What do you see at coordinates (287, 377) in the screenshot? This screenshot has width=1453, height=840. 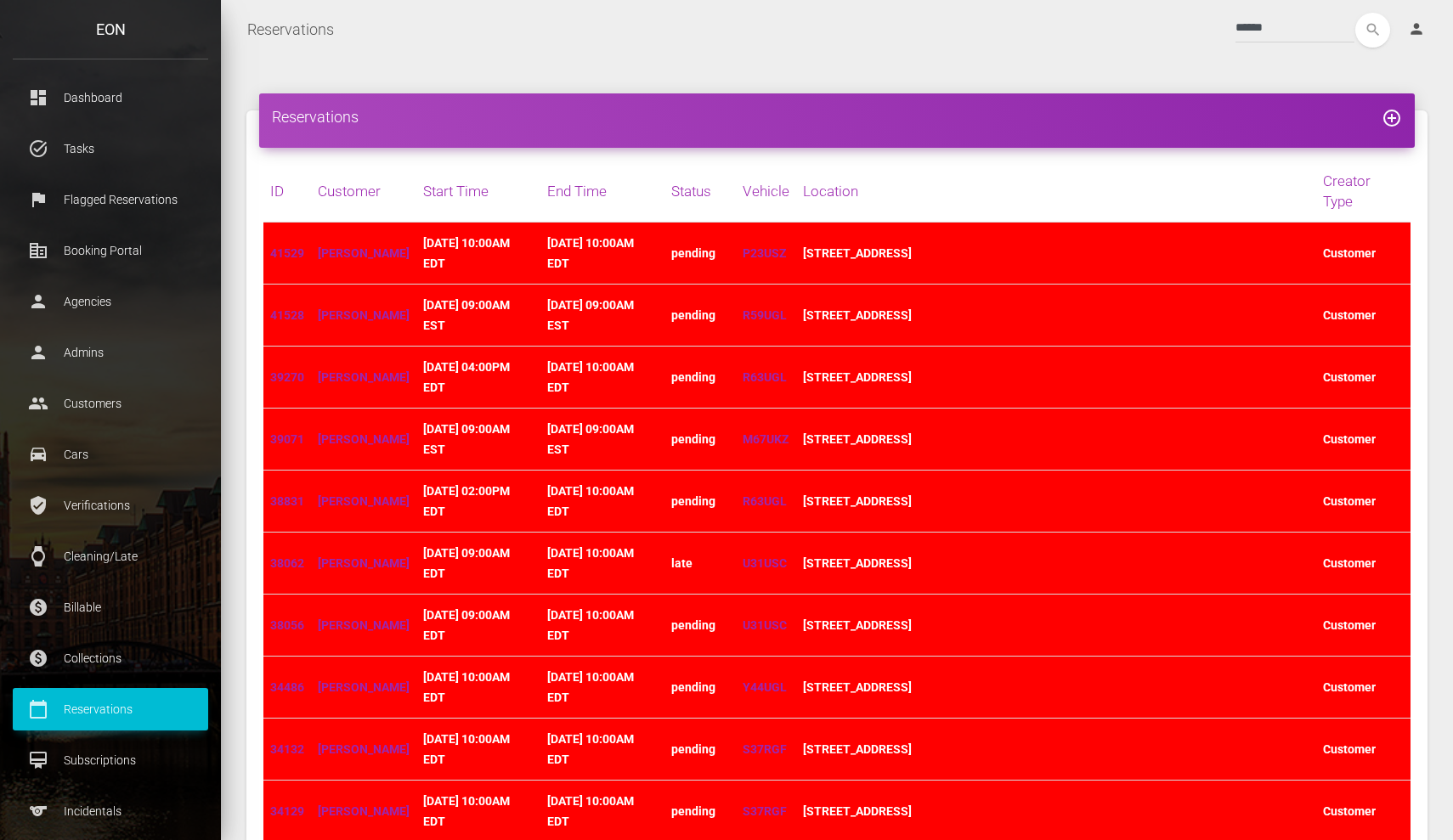 I see `a: 39270` at bounding box center [287, 377].